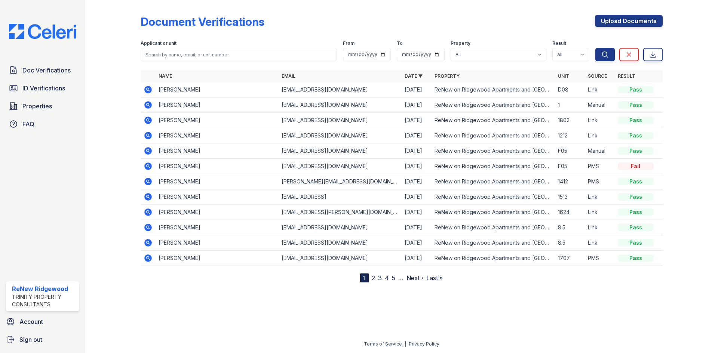 The height and width of the screenshot is (353, 718). What do you see at coordinates (239, 55) in the screenshot?
I see `input: Search by name, email, or unit number` at bounding box center [239, 55].